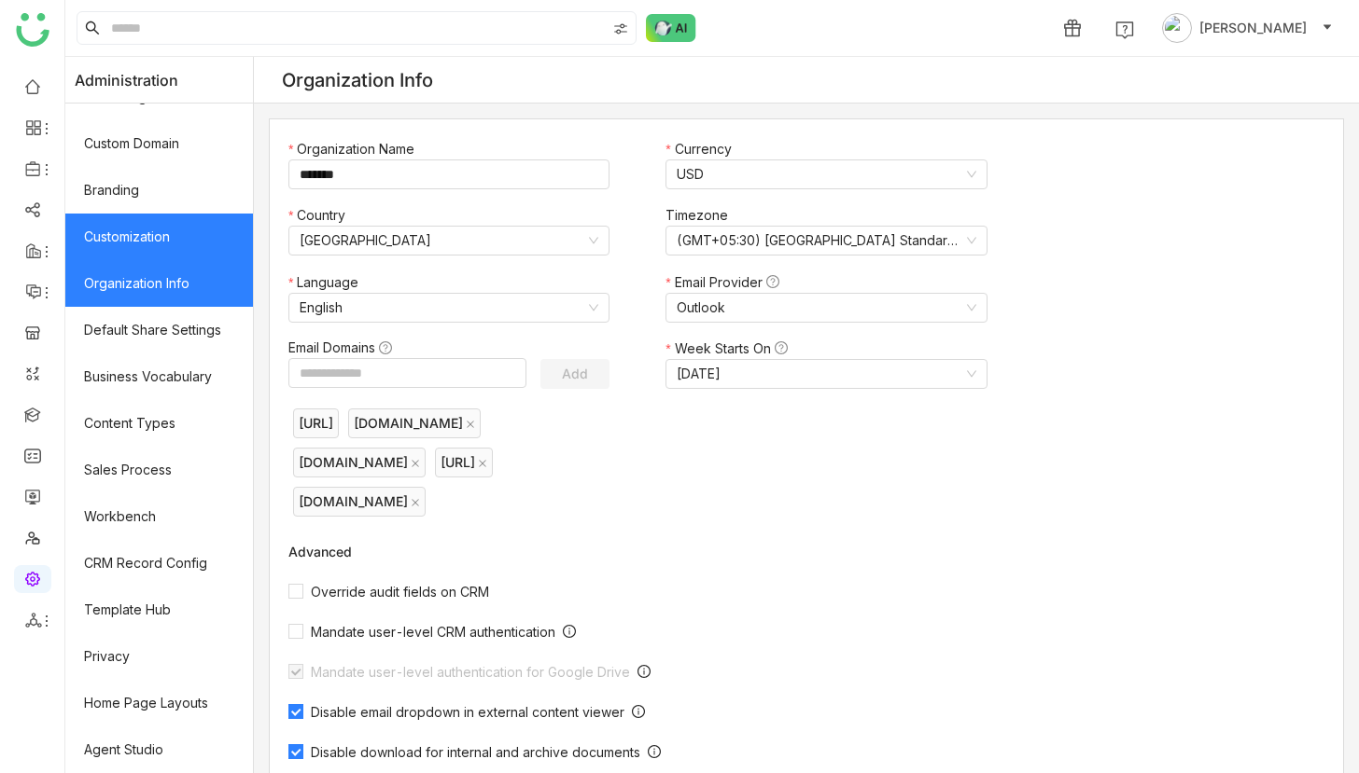 The image size is (1359, 773). What do you see at coordinates (826, 308) in the screenshot?
I see `nz-select-item: Outlook` at bounding box center [826, 308].